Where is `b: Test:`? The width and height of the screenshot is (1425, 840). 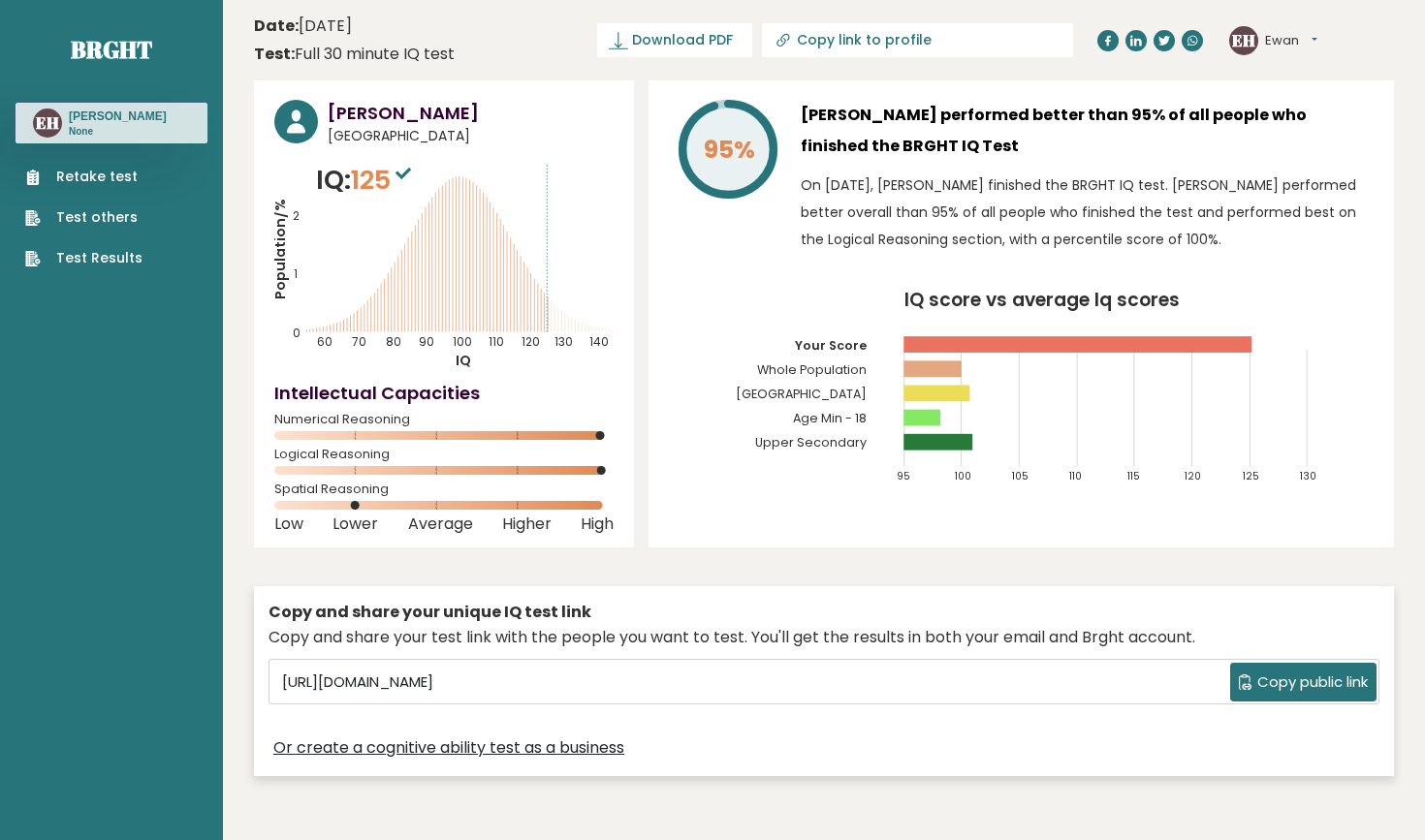
b: Test: is located at coordinates (275, 53).